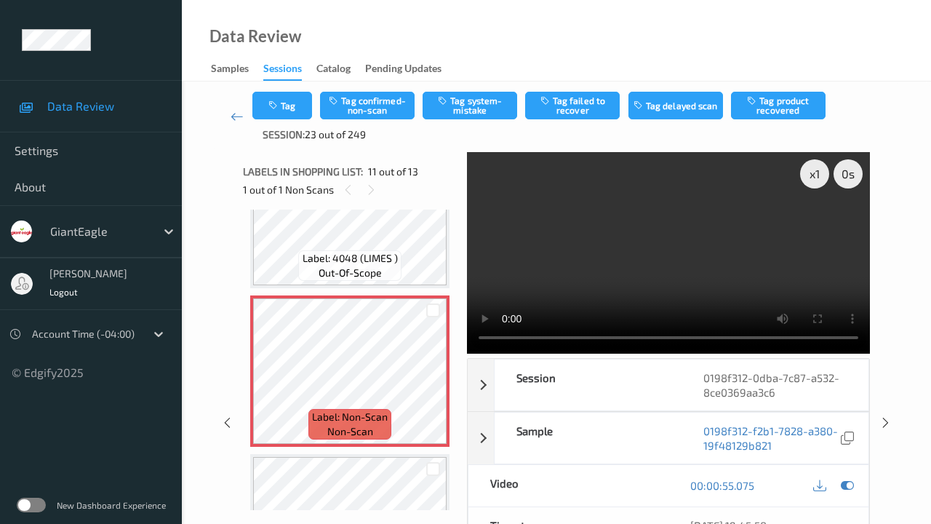  I want to click on button: Tag failed to recover, so click(573, 106).